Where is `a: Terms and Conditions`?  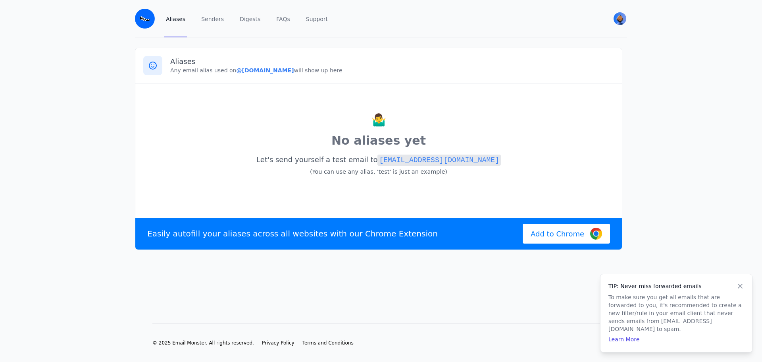 a: Terms and Conditions is located at coordinates (328, 343).